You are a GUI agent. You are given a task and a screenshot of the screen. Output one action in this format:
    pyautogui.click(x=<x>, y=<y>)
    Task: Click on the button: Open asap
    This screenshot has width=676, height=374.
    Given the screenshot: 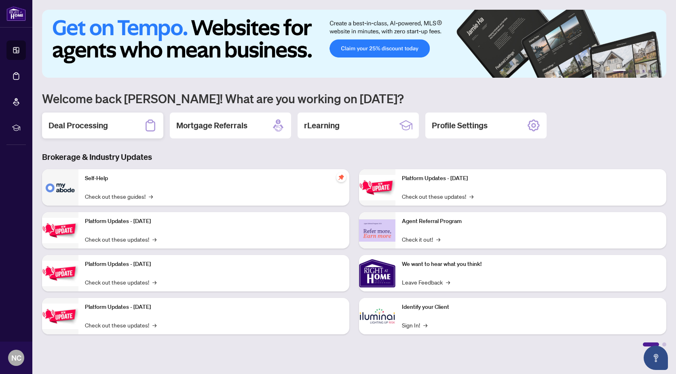 What is the action you would take?
    pyautogui.click(x=656, y=357)
    